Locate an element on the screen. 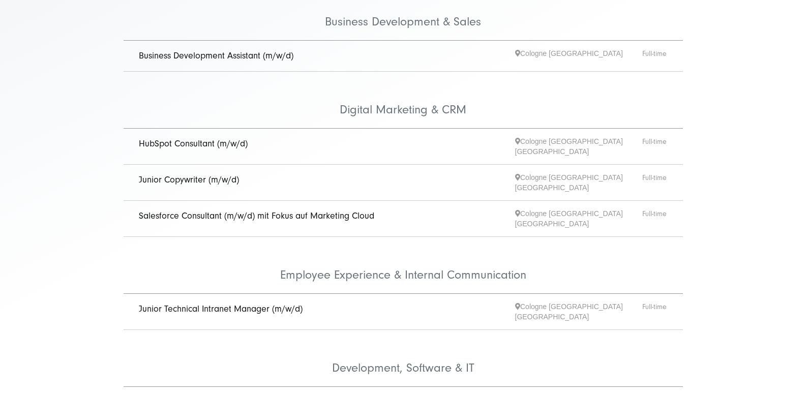 The height and width of the screenshot is (393, 806). a: HubSpot Consultant (m/w/d) is located at coordinates (193, 143).